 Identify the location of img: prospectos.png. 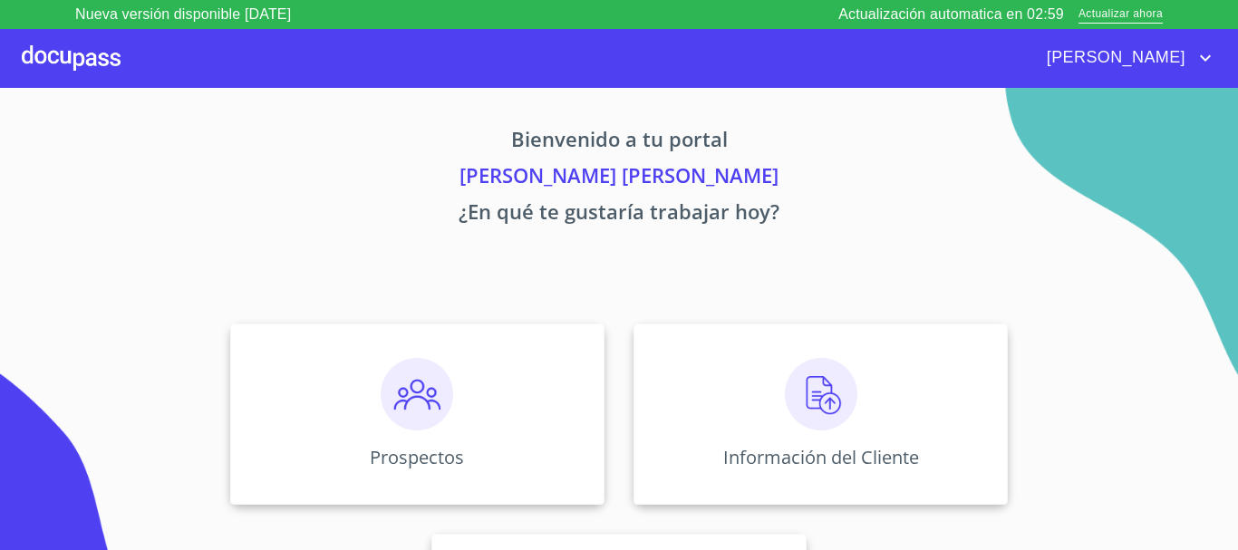
(417, 394).